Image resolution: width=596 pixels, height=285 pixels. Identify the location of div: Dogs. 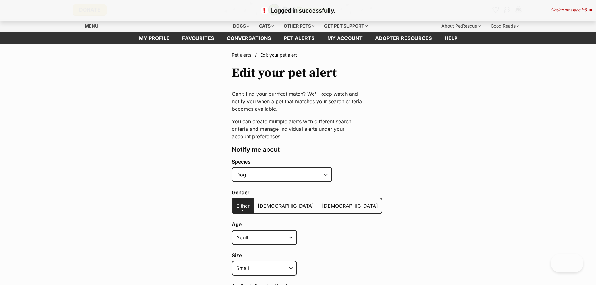
(241, 26).